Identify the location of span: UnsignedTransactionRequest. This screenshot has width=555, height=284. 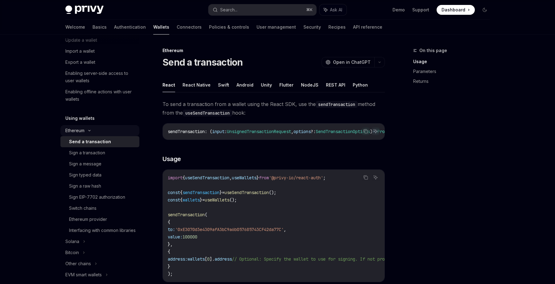
(259, 132).